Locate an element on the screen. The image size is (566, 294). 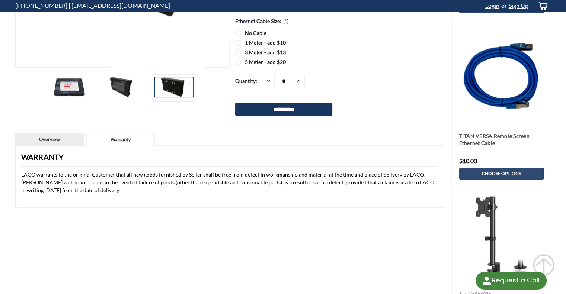
label: 5 Meter - add $20 is located at coordinates (338, 62).